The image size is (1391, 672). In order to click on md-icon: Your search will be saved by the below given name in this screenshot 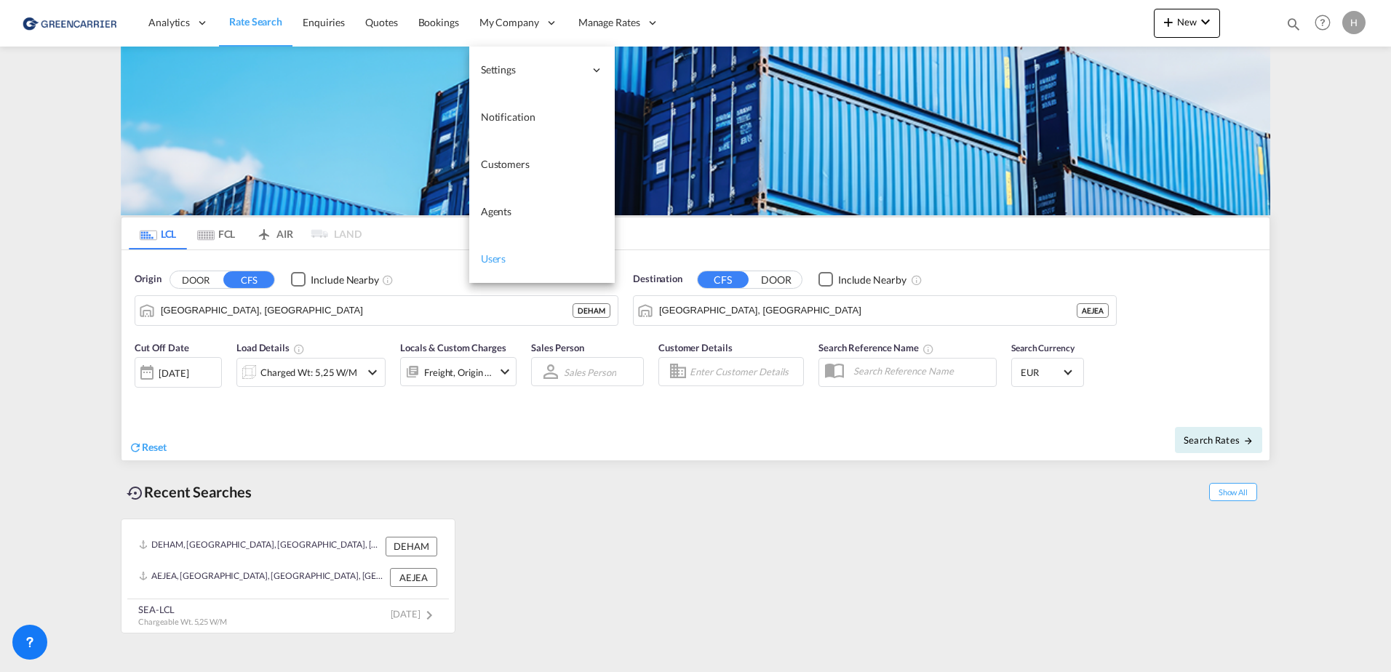, I will do `click(928, 349)`.